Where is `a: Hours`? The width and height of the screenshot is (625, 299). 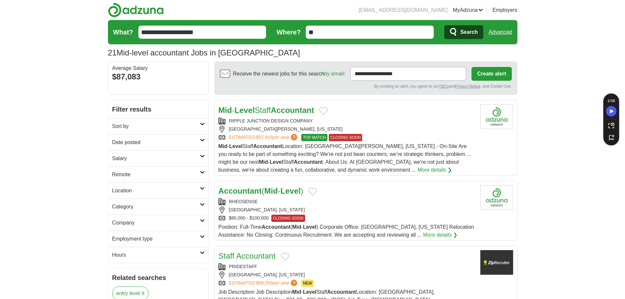
a: Hours is located at coordinates (158, 254).